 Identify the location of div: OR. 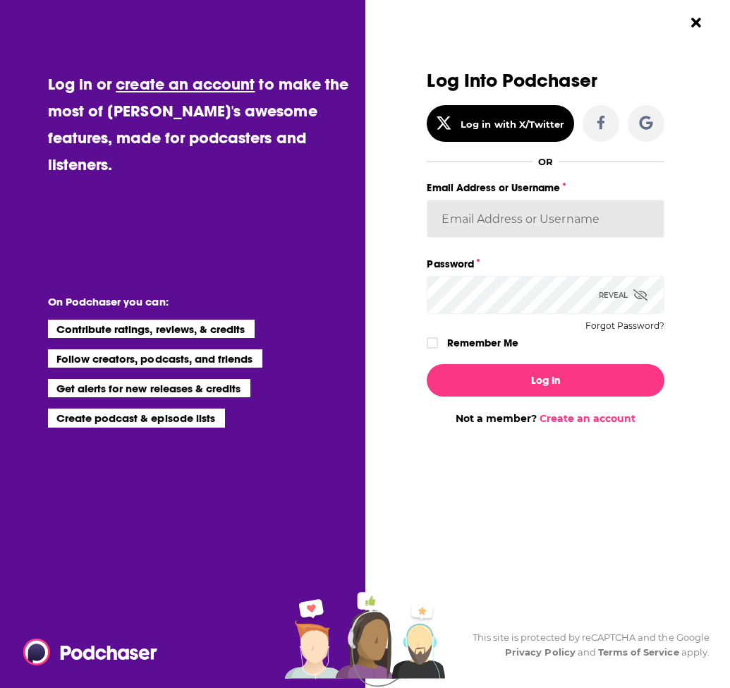
(545, 162).